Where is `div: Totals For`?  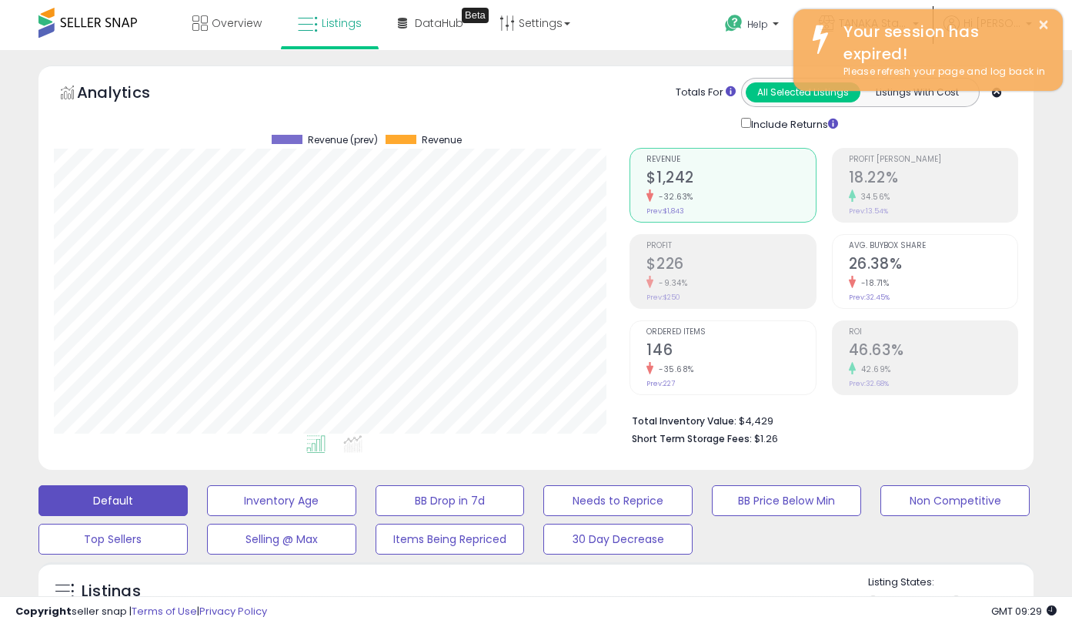
div: Totals For is located at coordinates (706, 92).